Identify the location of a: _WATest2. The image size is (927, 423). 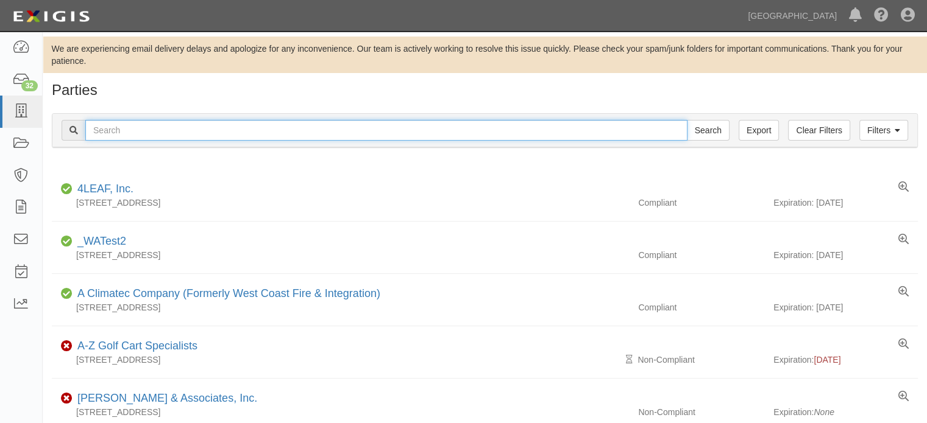
(102, 241).